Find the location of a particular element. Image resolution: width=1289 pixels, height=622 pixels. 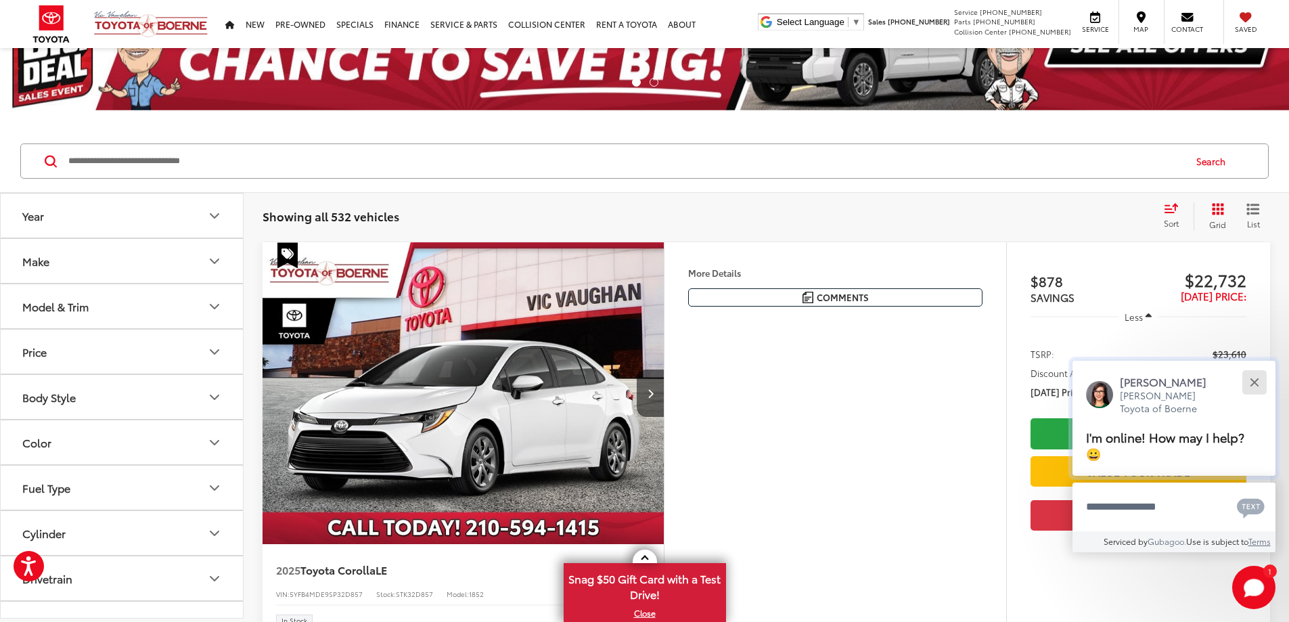

span: Sales is located at coordinates (877, 21).